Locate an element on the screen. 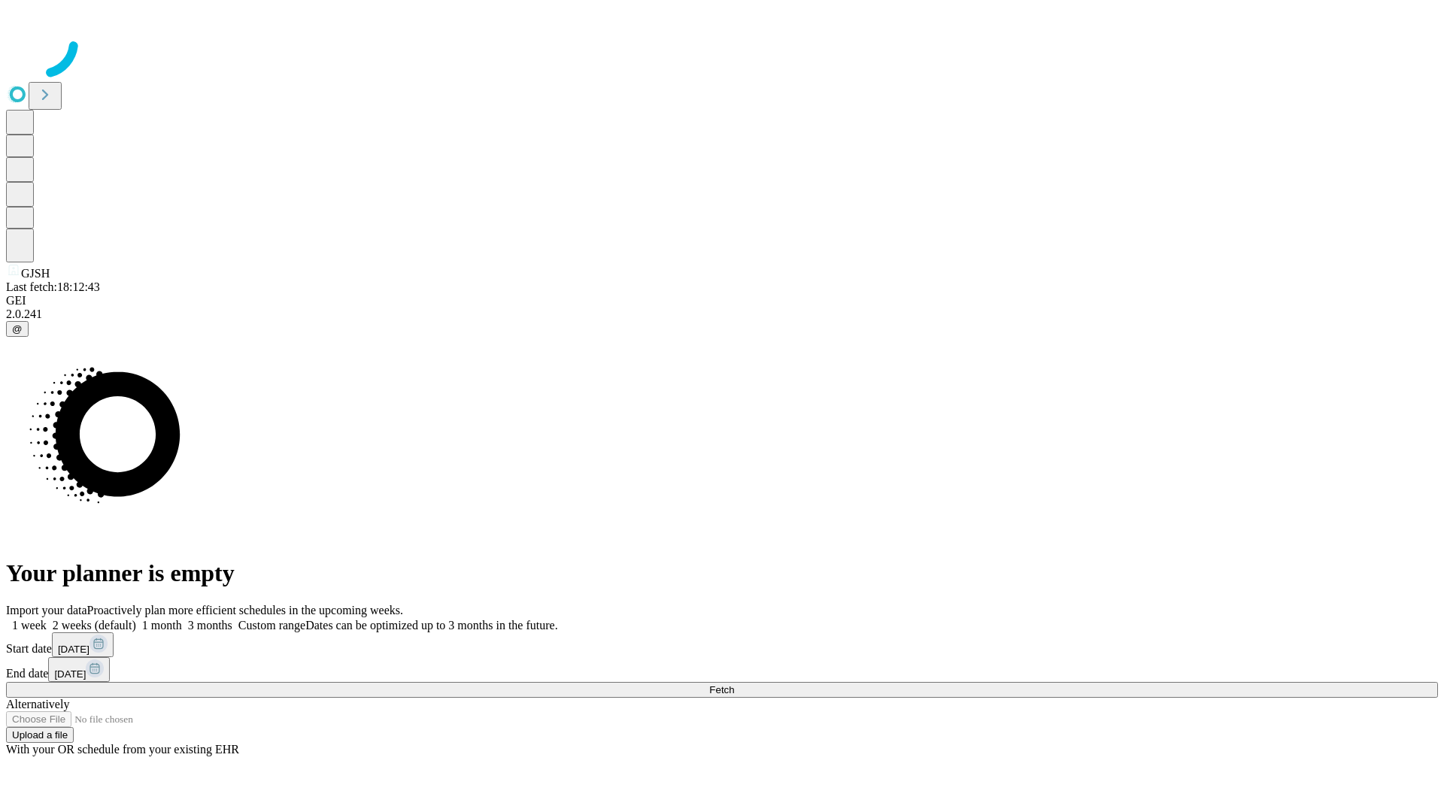  span: 1 month is located at coordinates (162, 625).